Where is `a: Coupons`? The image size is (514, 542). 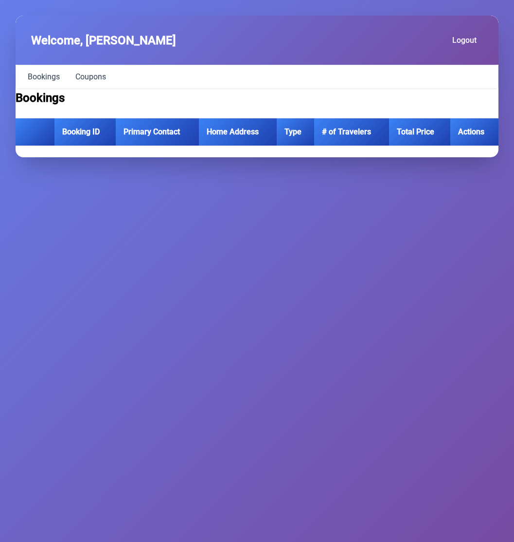
a: Coupons is located at coordinates (90, 77).